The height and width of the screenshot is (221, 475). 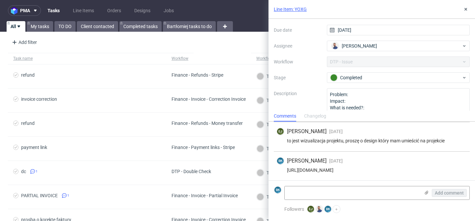 What do you see at coordinates (298, 62) in the screenshot?
I see `label: Workflow` at bounding box center [298, 62].